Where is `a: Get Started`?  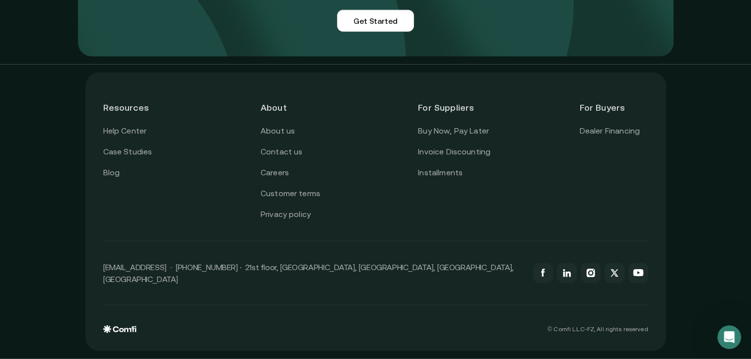
a: Get Started is located at coordinates (375, 21).